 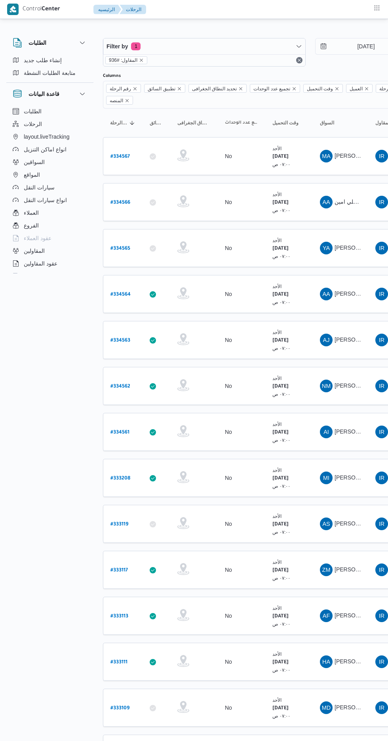 I want to click on span: 1 active filters, so click(x=136, y=46).